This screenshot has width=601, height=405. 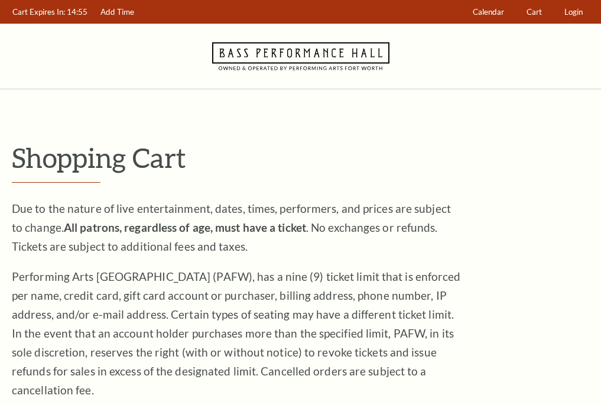 What do you see at coordinates (535, 12) in the screenshot?
I see `span: Cart` at bounding box center [535, 12].